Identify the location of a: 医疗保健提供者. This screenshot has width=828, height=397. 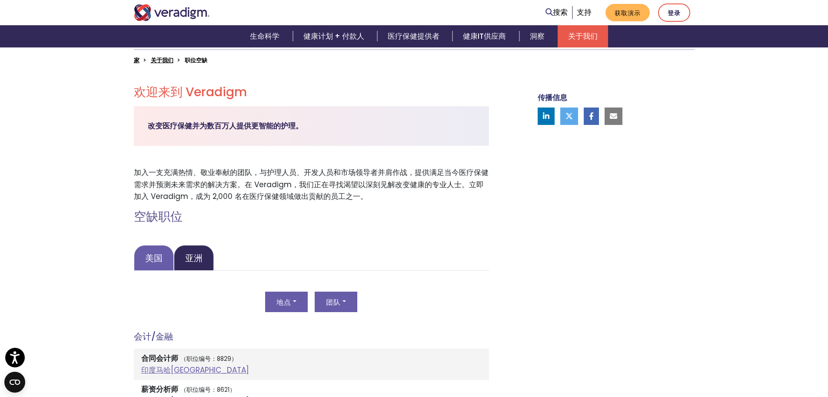
(415, 36).